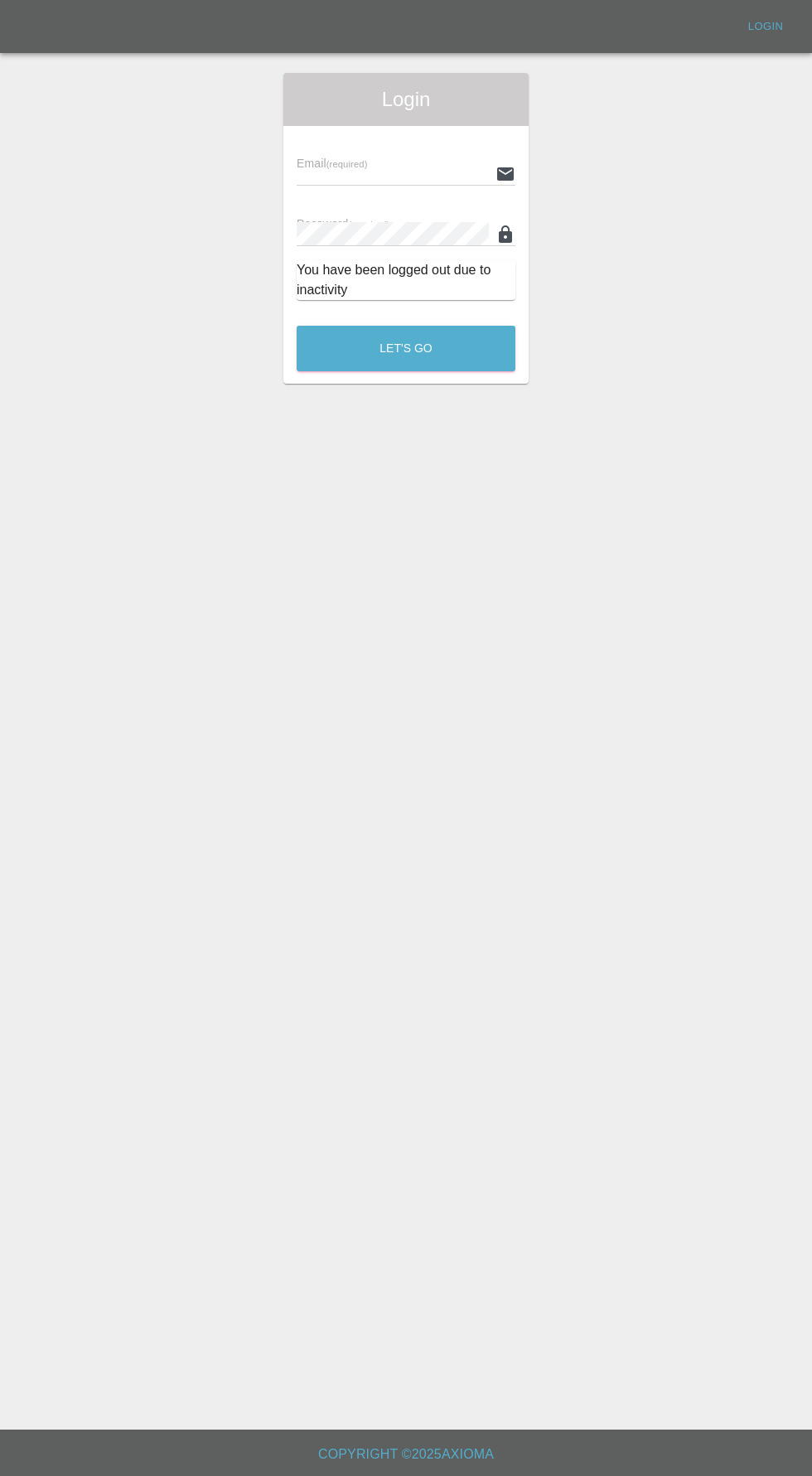 This screenshot has height=1476, width=812. I want to click on button: Let's Go, so click(406, 348).